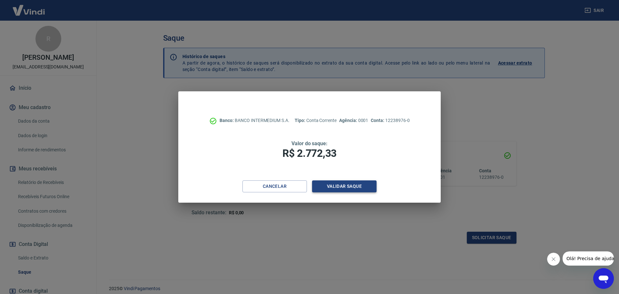 This screenshot has width=619, height=294. What do you see at coordinates (378, 120) in the screenshot?
I see `span: Conta:` at bounding box center [378, 120].